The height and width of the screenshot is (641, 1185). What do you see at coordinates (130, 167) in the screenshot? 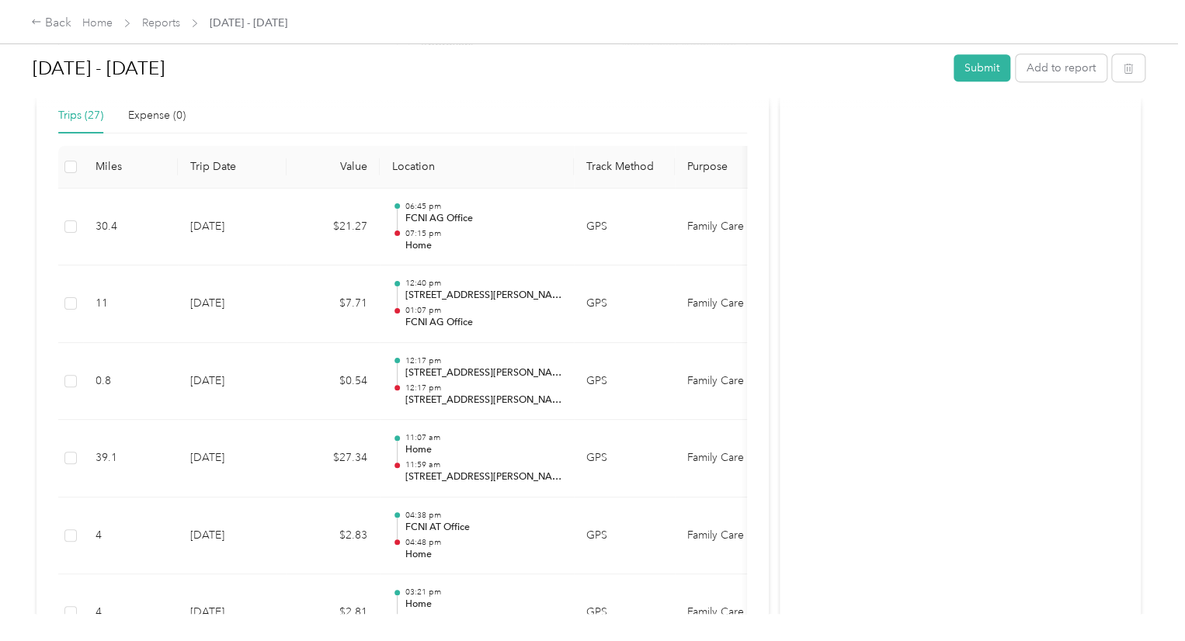
I see `th: Miles` at bounding box center [130, 167].